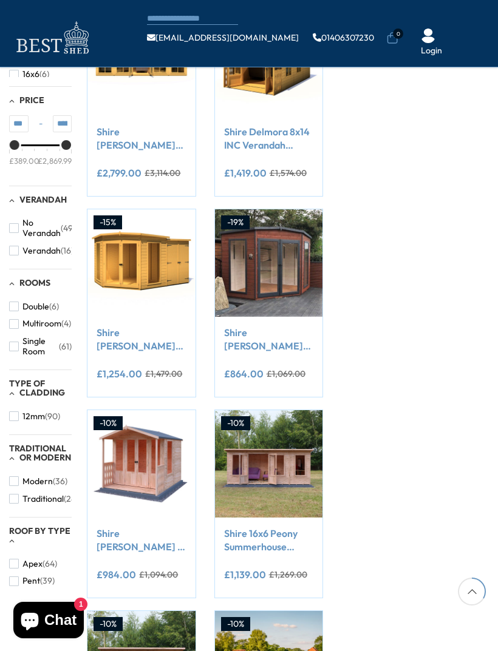  Describe the element at coordinates (158, 575) in the screenshot. I see `del: £1,094.00` at that location.